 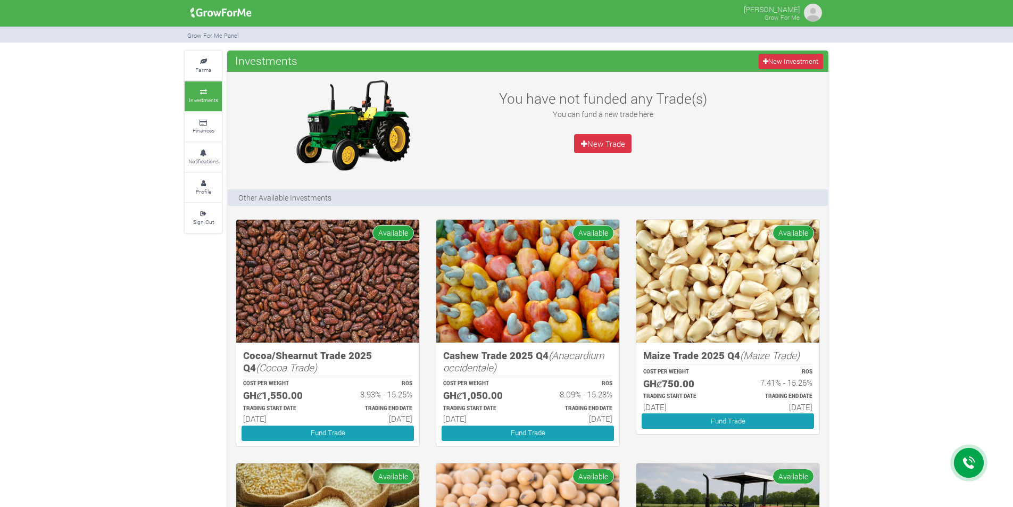 What do you see at coordinates (203, 100) in the screenshot?
I see `small: Investments` at bounding box center [203, 100].